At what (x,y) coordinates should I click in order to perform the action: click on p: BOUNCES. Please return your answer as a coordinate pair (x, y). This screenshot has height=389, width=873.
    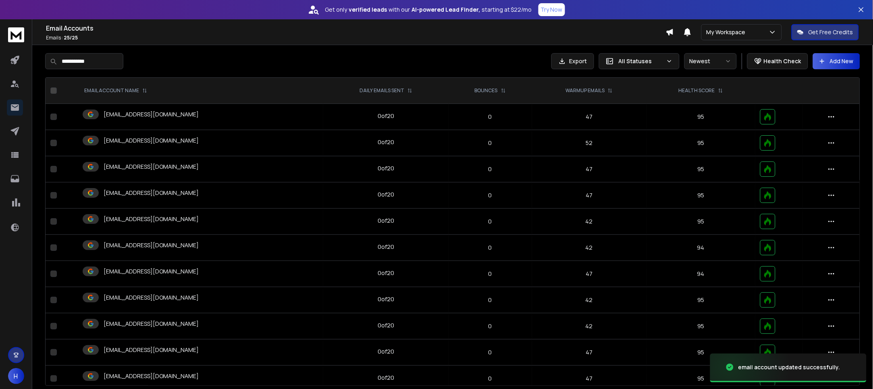
    Looking at the image, I should click on (486, 91).